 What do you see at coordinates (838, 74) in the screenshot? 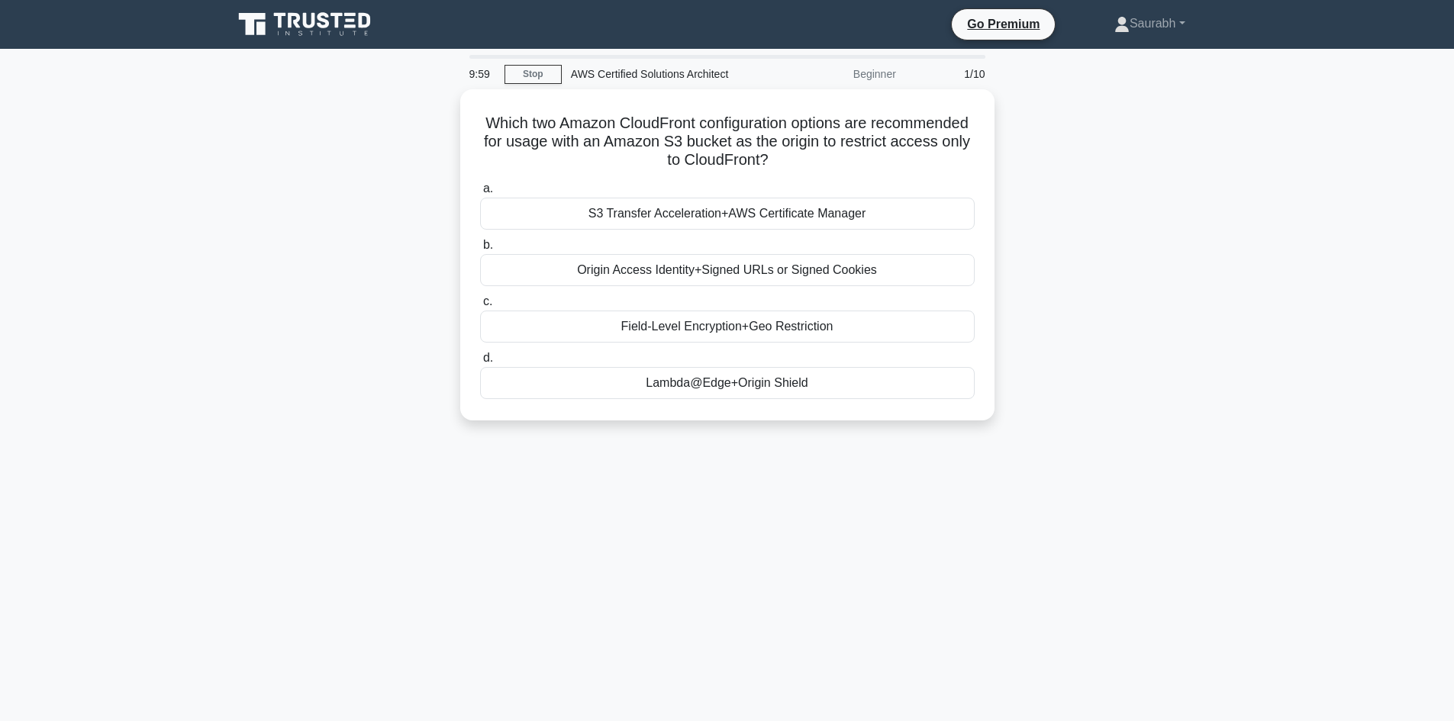
I see `div: Beginner` at bounding box center [838, 74].